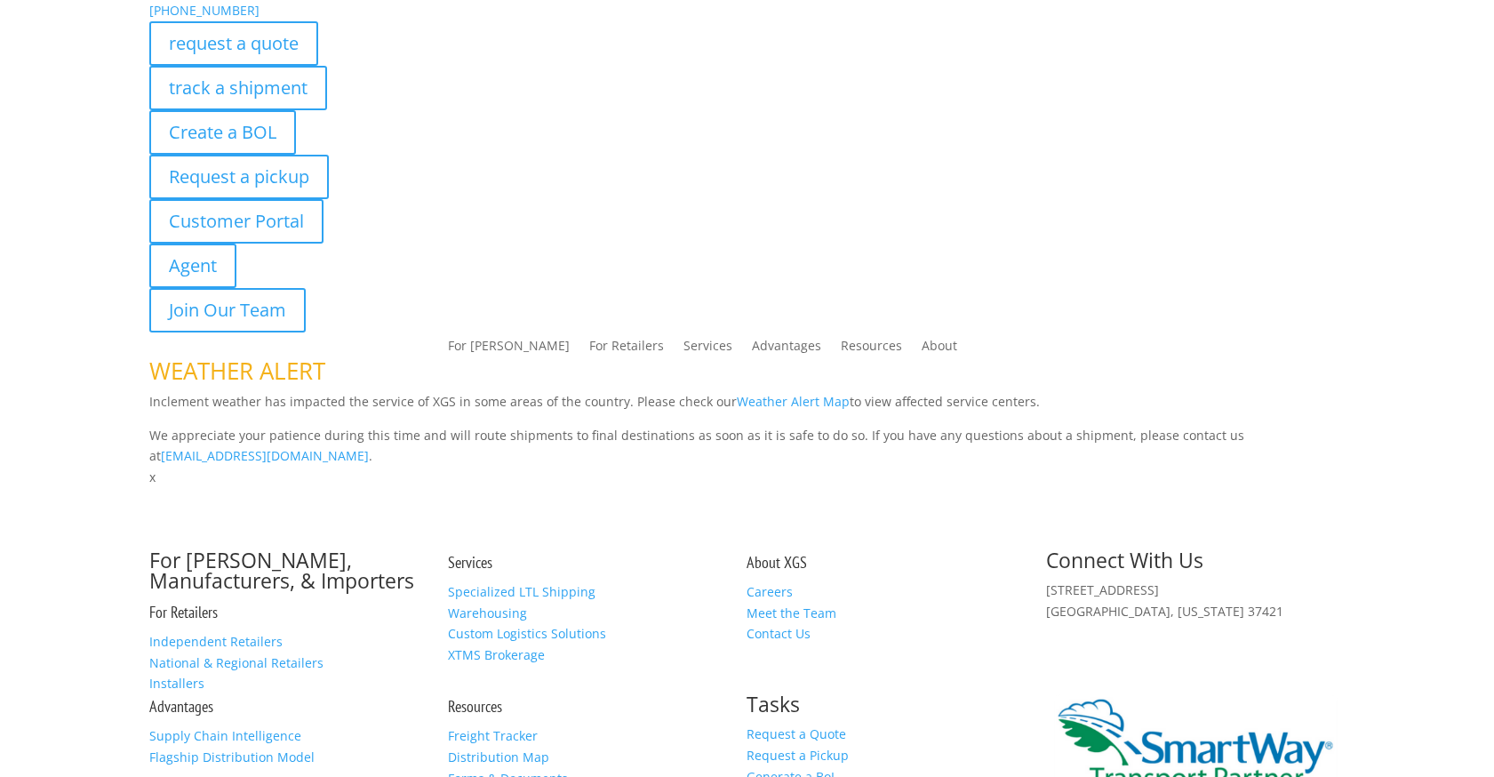 This screenshot has height=777, width=1494. Describe the element at coordinates (940, 349) in the screenshot. I see `a: About` at that location.